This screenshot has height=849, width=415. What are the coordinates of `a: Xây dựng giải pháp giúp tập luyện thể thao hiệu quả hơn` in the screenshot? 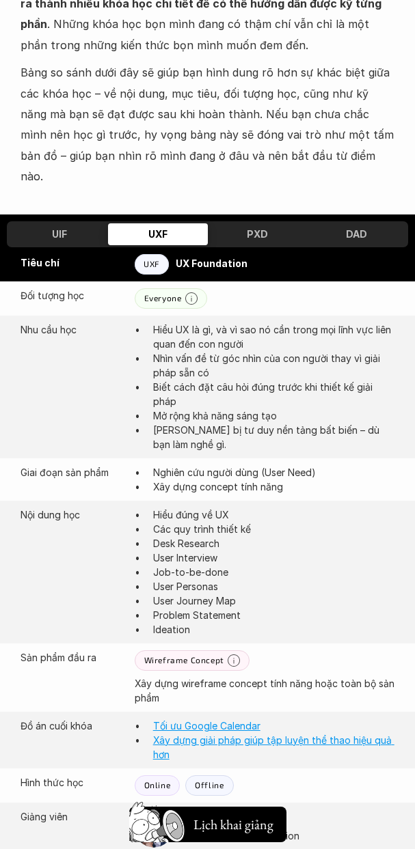 It's located at (273, 747).